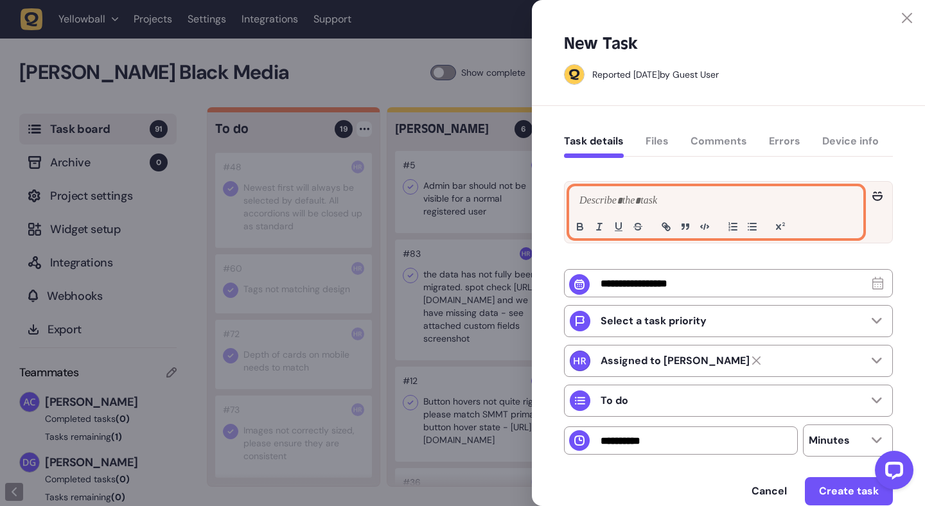 The height and width of the screenshot is (506, 925). I want to click on button: Task details, so click(594, 147).